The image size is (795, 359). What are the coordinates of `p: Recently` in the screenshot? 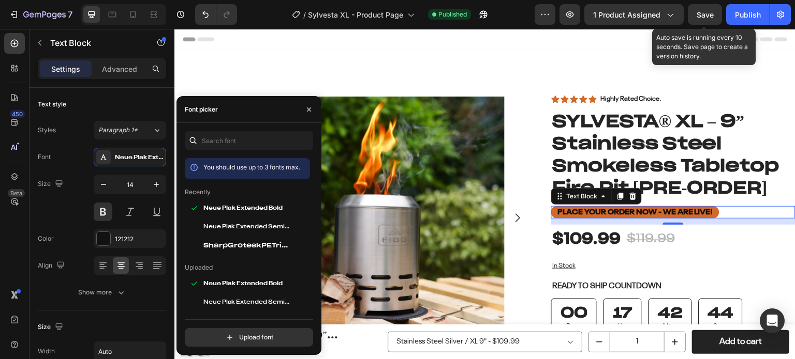 It's located at (198, 192).